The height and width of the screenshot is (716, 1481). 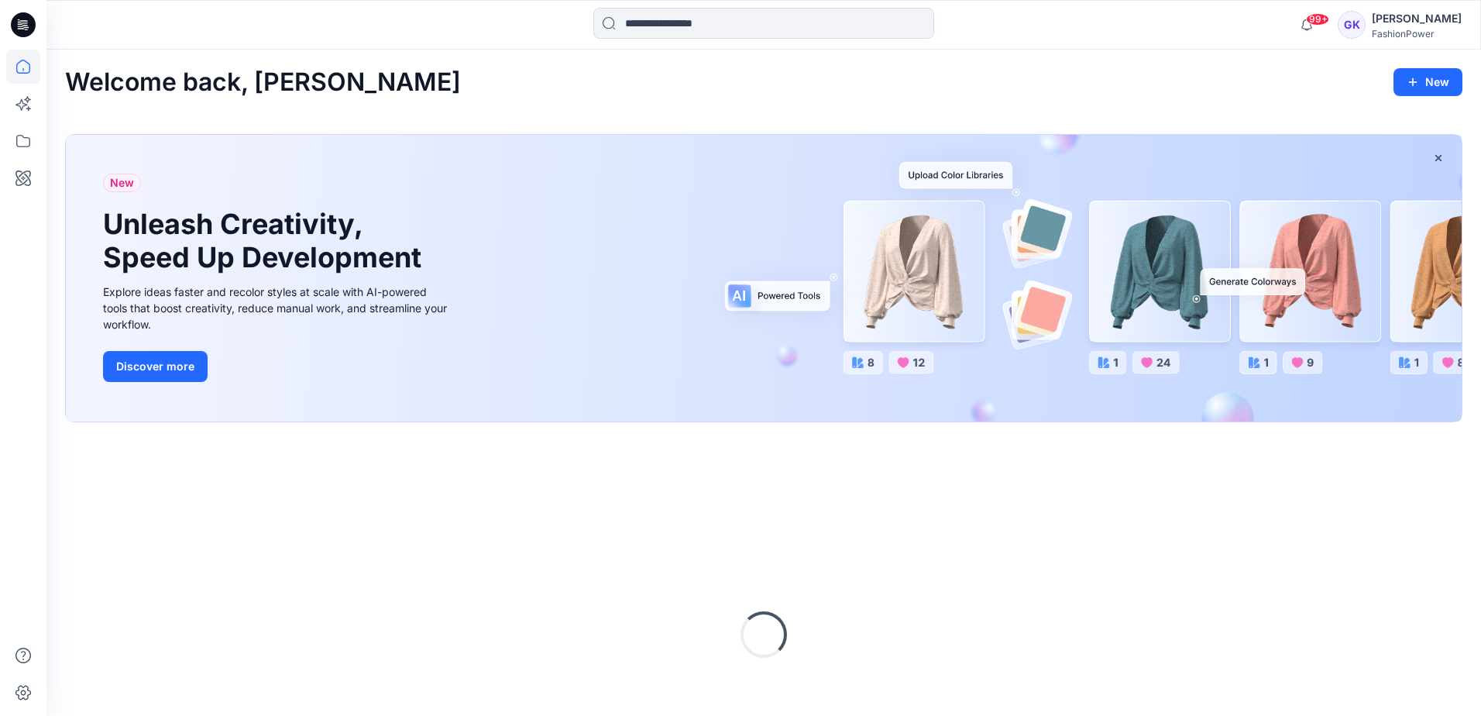 What do you see at coordinates (1318, 19) in the screenshot?
I see `span: 99+` at bounding box center [1318, 19].